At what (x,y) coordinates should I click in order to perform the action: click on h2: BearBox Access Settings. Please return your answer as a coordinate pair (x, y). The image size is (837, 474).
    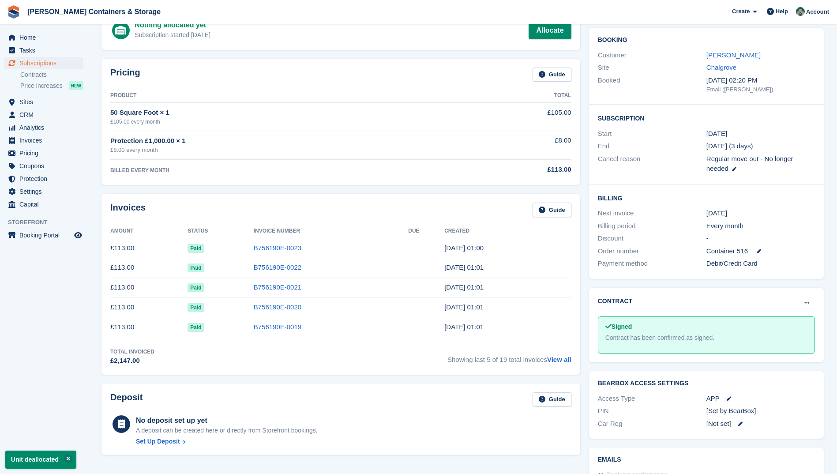
    Looking at the image, I should click on (707, 384).